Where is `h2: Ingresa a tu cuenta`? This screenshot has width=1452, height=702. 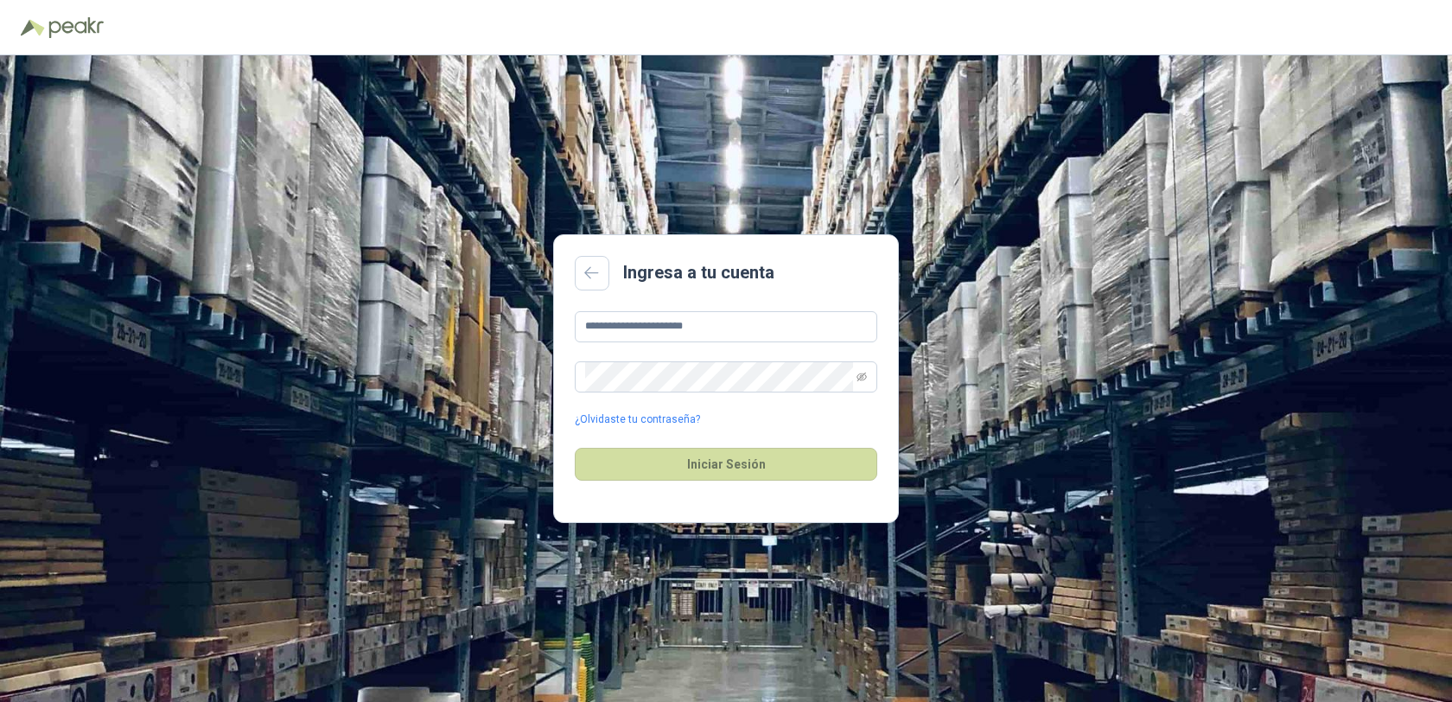 h2: Ingresa a tu cuenta is located at coordinates (698, 272).